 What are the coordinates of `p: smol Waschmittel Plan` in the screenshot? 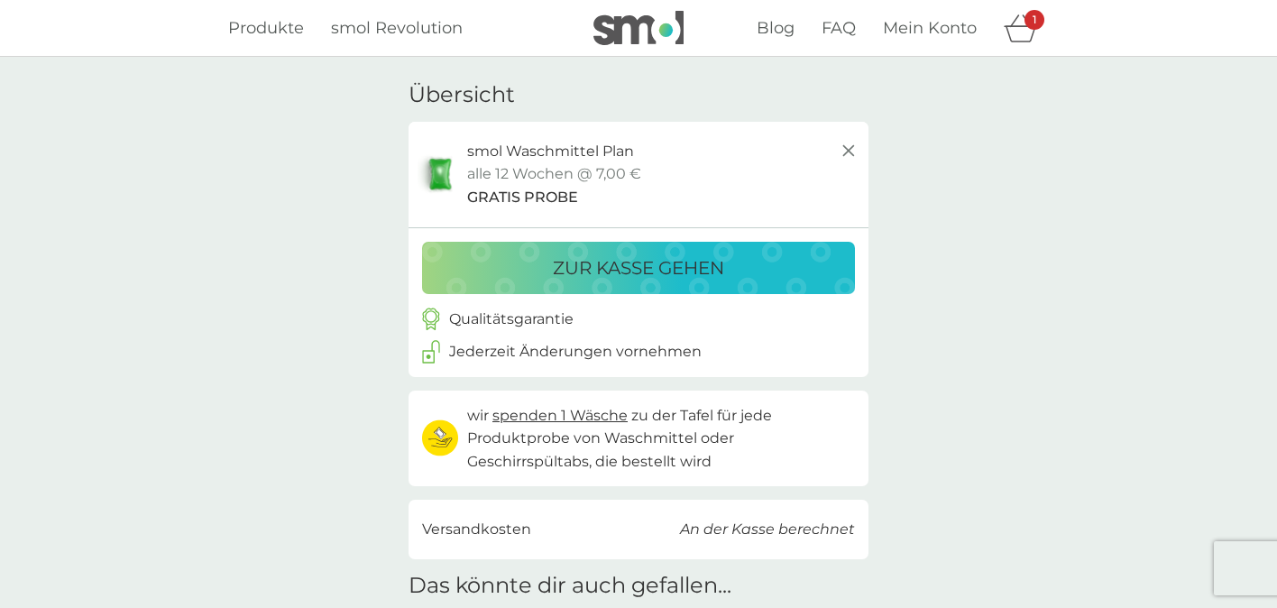 It's located at (550, 151).